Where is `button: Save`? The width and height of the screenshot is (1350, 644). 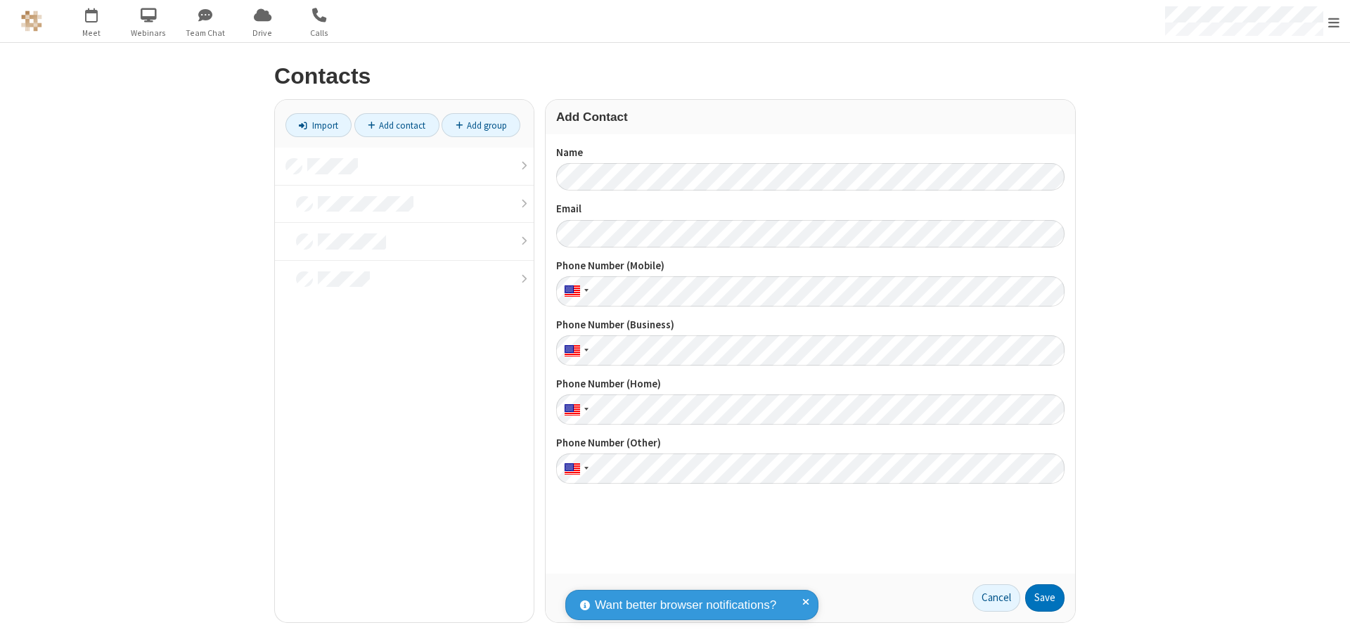 button: Save is located at coordinates (1045, 599).